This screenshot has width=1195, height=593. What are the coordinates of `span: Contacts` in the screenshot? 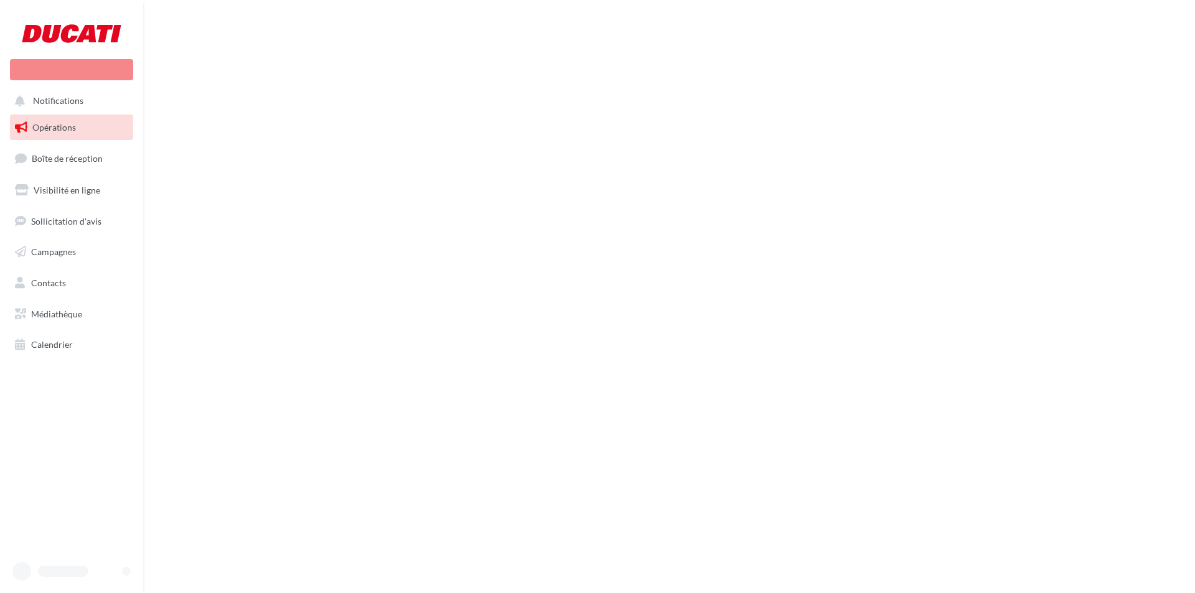 It's located at (49, 283).